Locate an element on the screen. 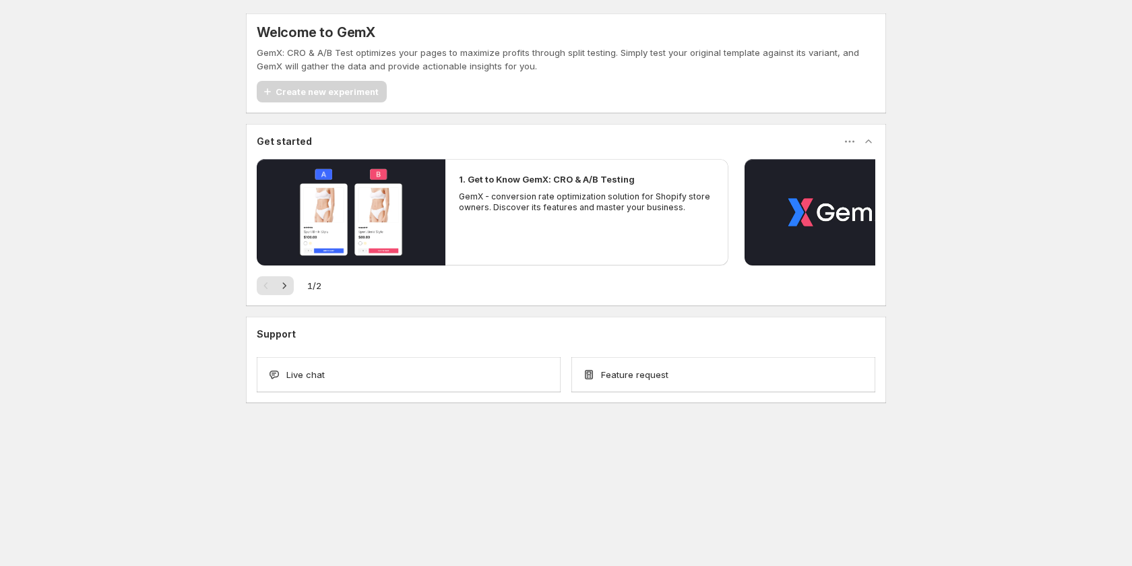 This screenshot has height=566, width=1132. h3: Get started is located at coordinates (284, 142).